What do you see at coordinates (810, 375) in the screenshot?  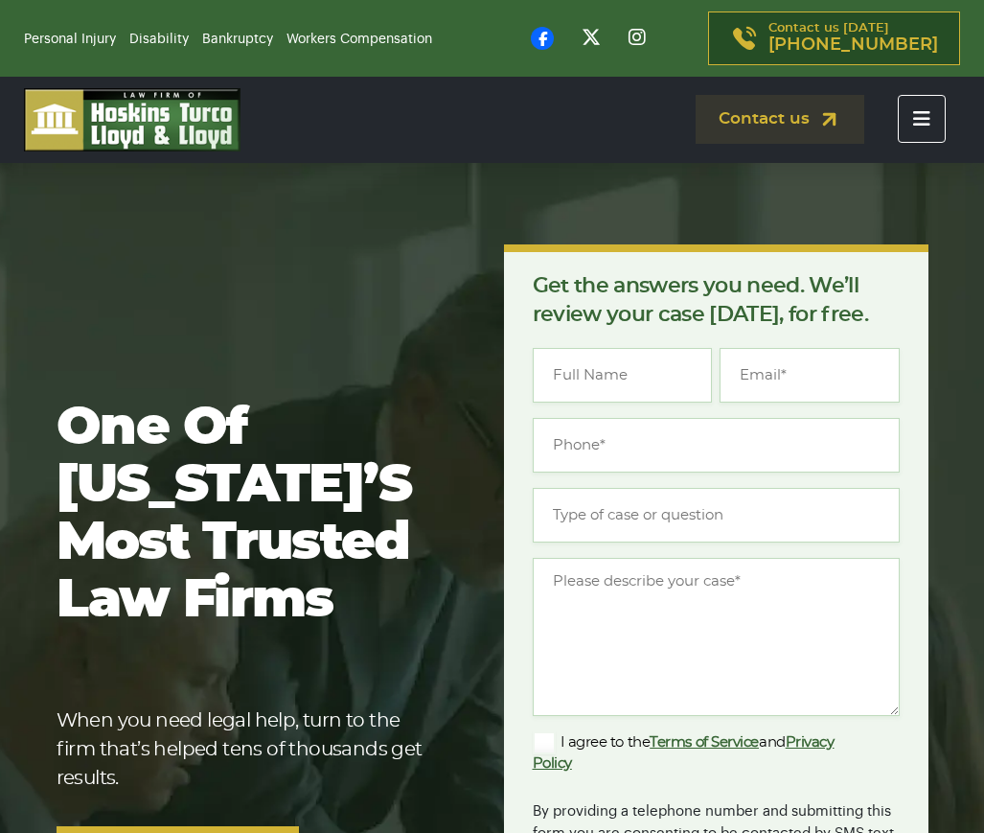 I see `input: Email*` at bounding box center [810, 375].